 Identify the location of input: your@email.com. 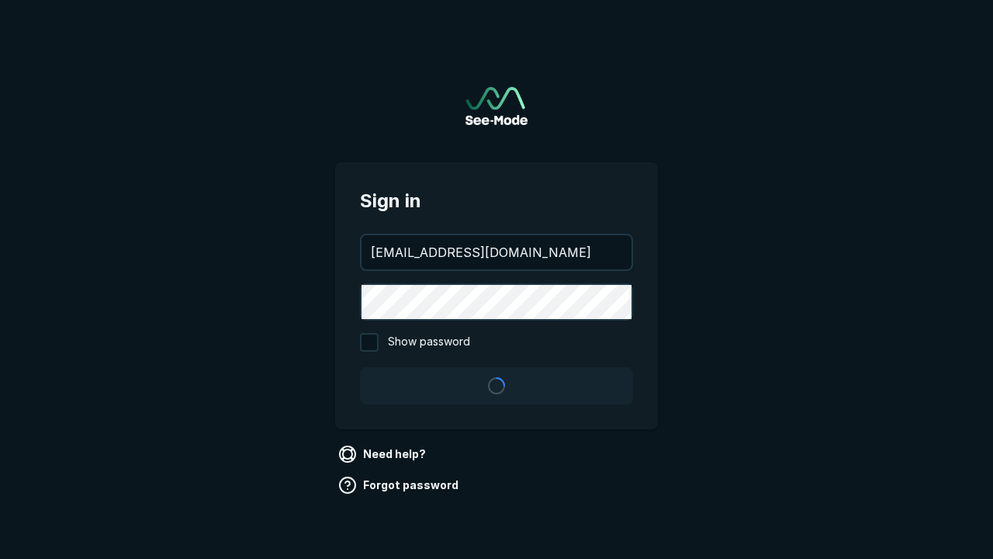
(497, 252).